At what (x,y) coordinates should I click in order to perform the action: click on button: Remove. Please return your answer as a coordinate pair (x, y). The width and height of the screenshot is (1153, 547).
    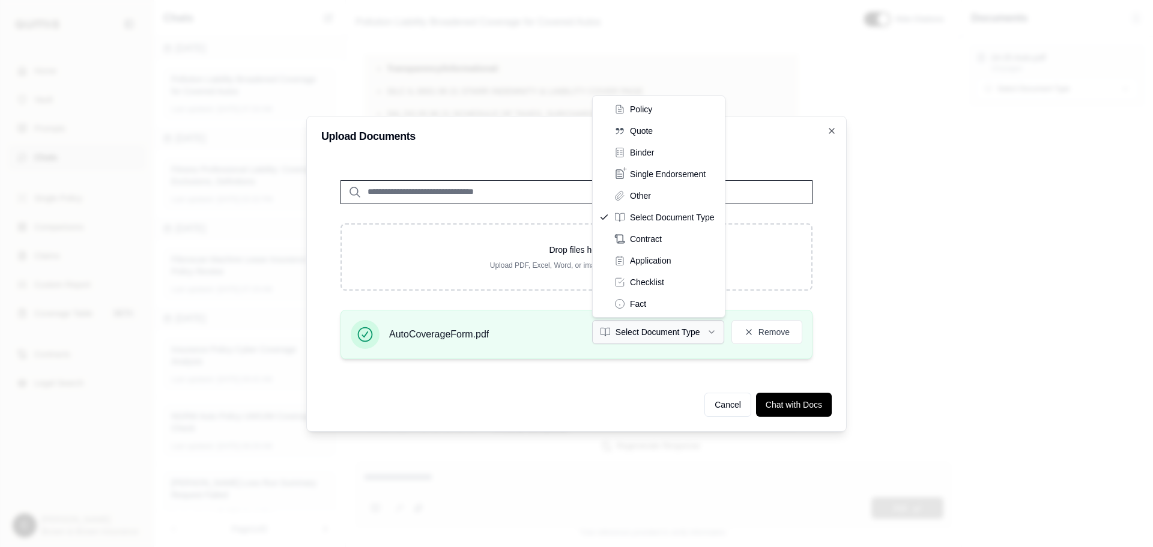
    Looking at the image, I should click on (767, 332).